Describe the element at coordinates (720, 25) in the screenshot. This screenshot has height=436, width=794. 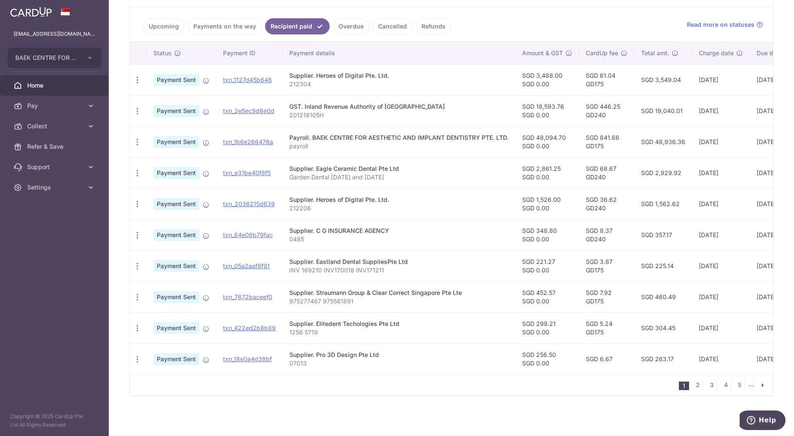
I see `span: Read more on statuses` at that location.